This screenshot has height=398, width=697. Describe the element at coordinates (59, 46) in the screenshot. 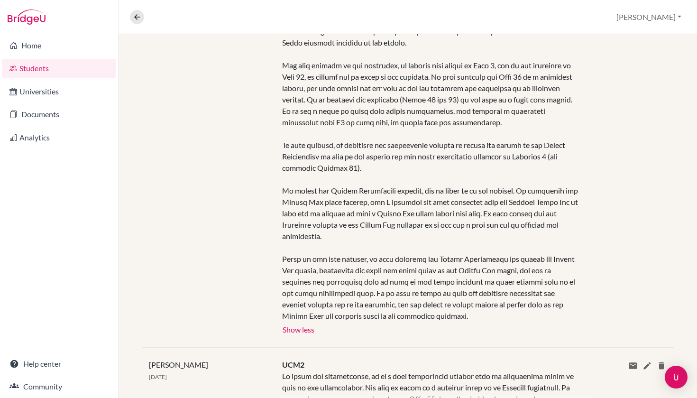

I see `a: Home` at that location.